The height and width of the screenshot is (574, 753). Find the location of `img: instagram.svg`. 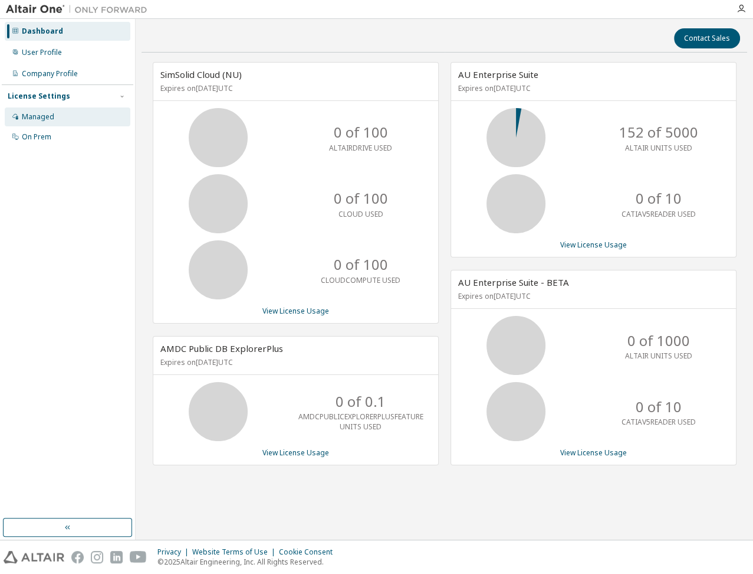

img: instagram.svg is located at coordinates (97, 556).